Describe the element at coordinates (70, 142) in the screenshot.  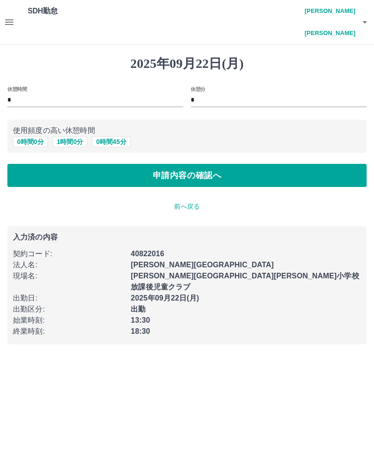
I see `button: 1時間0分` at that location.